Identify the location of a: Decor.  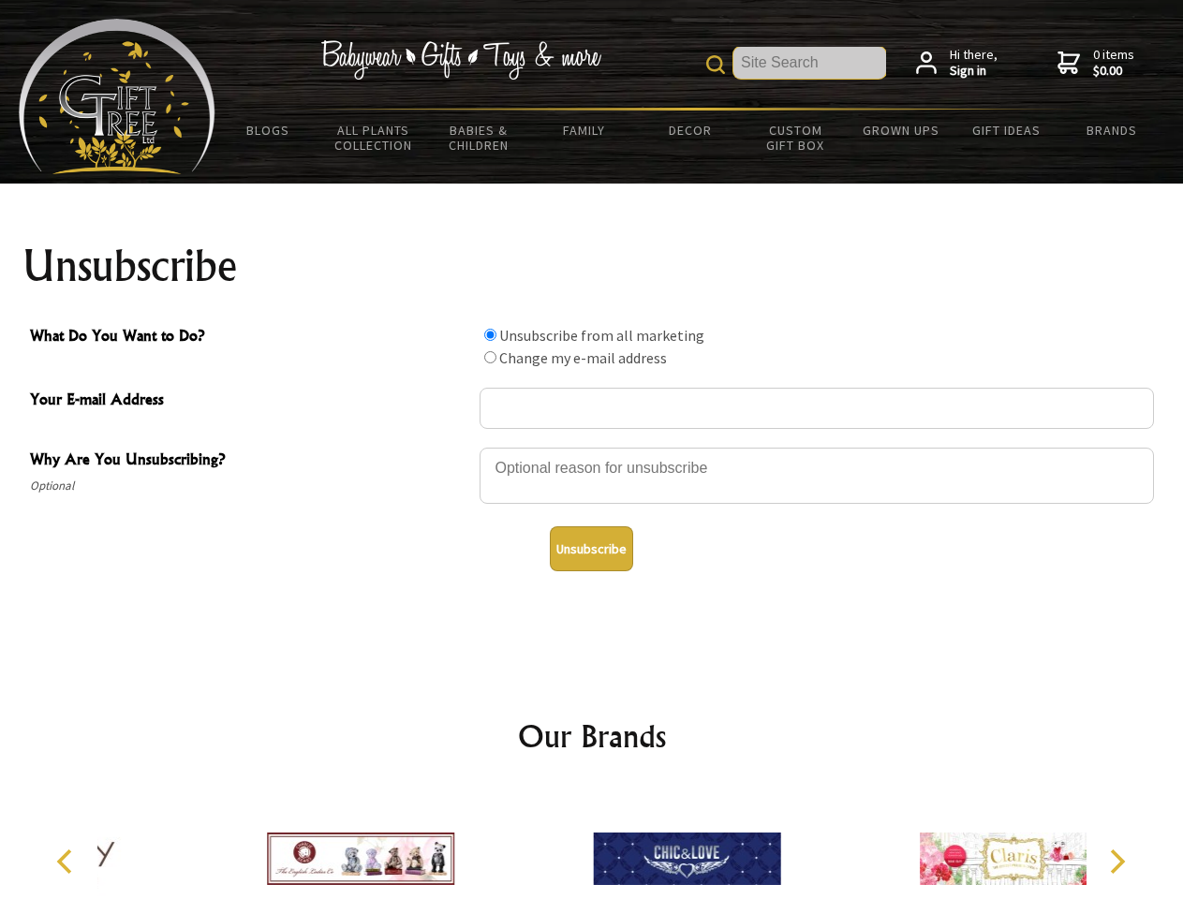
(690, 130).